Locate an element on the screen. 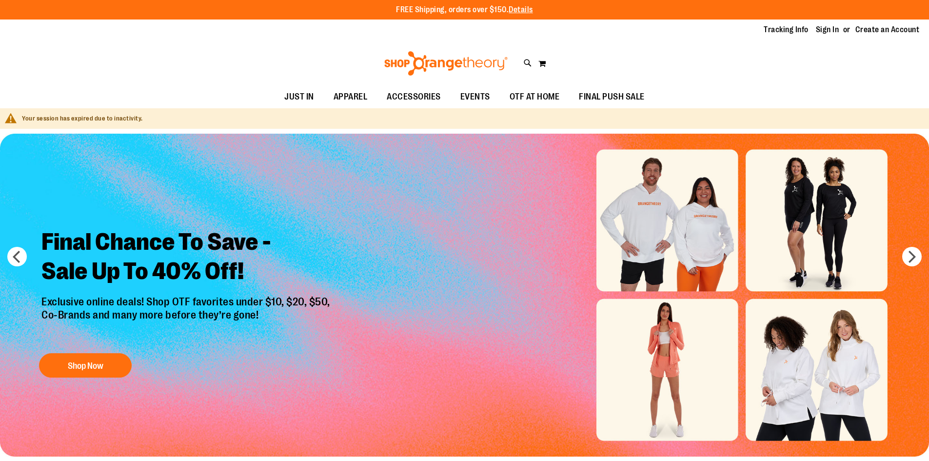 The image size is (929, 461). span: APPAREL is located at coordinates (350, 97).